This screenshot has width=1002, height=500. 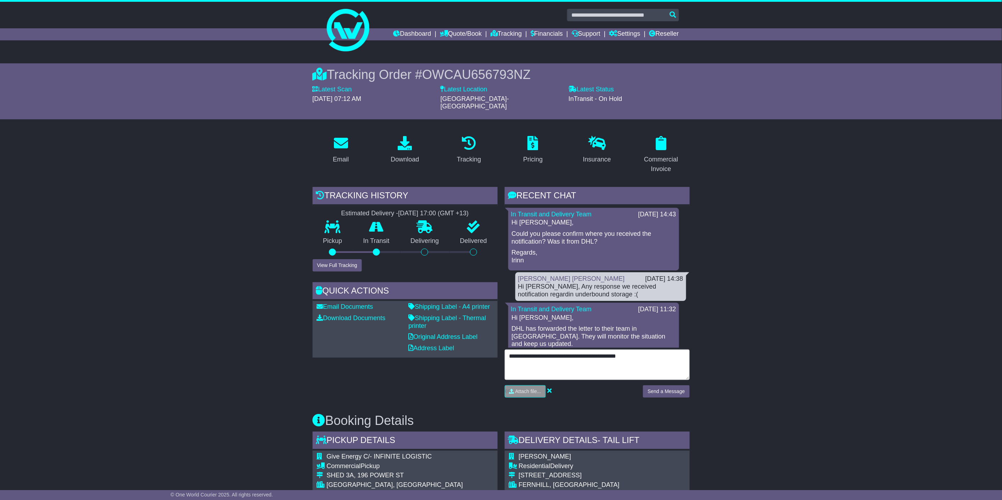 What do you see at coordinates (412, 34) in the screenshot?
I see `a: Dashboard` at bounding box center [412, 34].